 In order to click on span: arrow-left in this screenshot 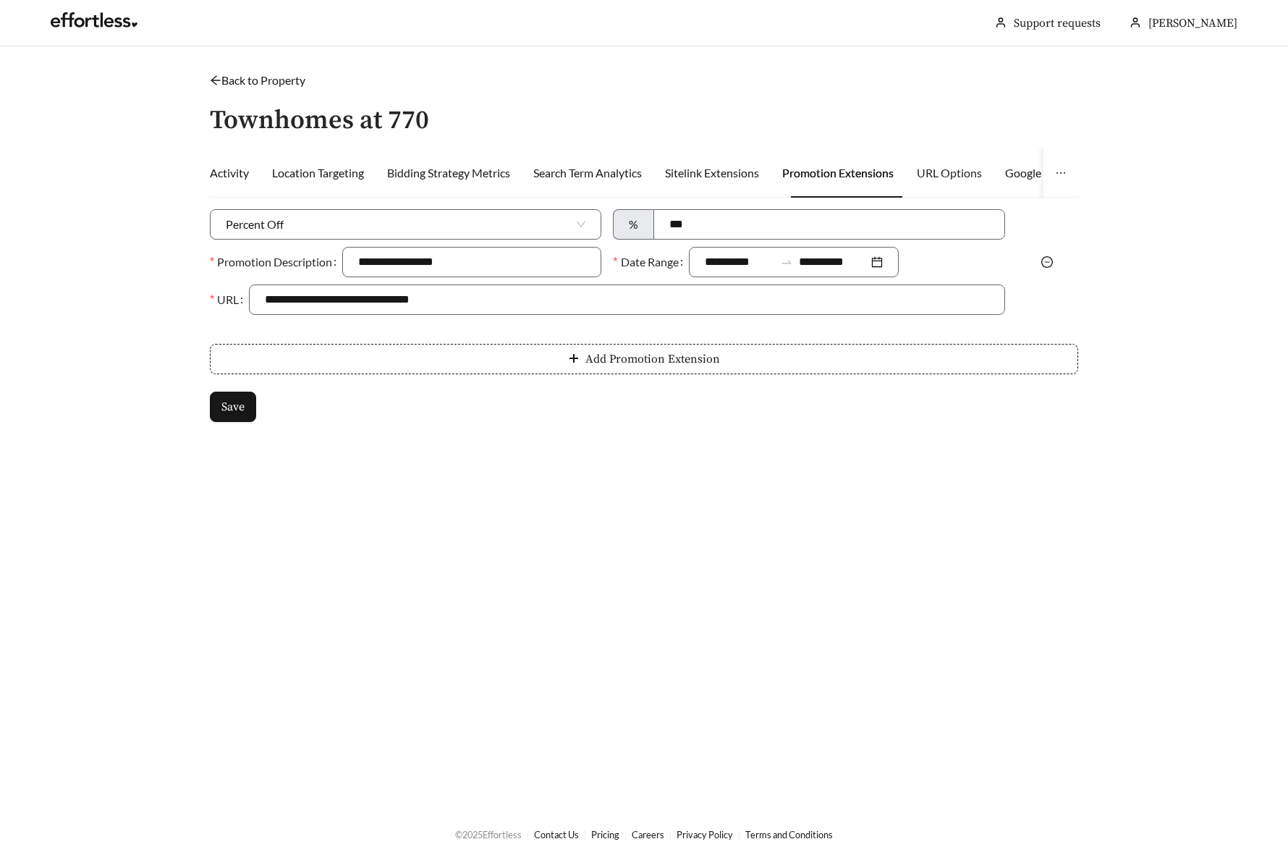, I will do `click(216, 80)`.